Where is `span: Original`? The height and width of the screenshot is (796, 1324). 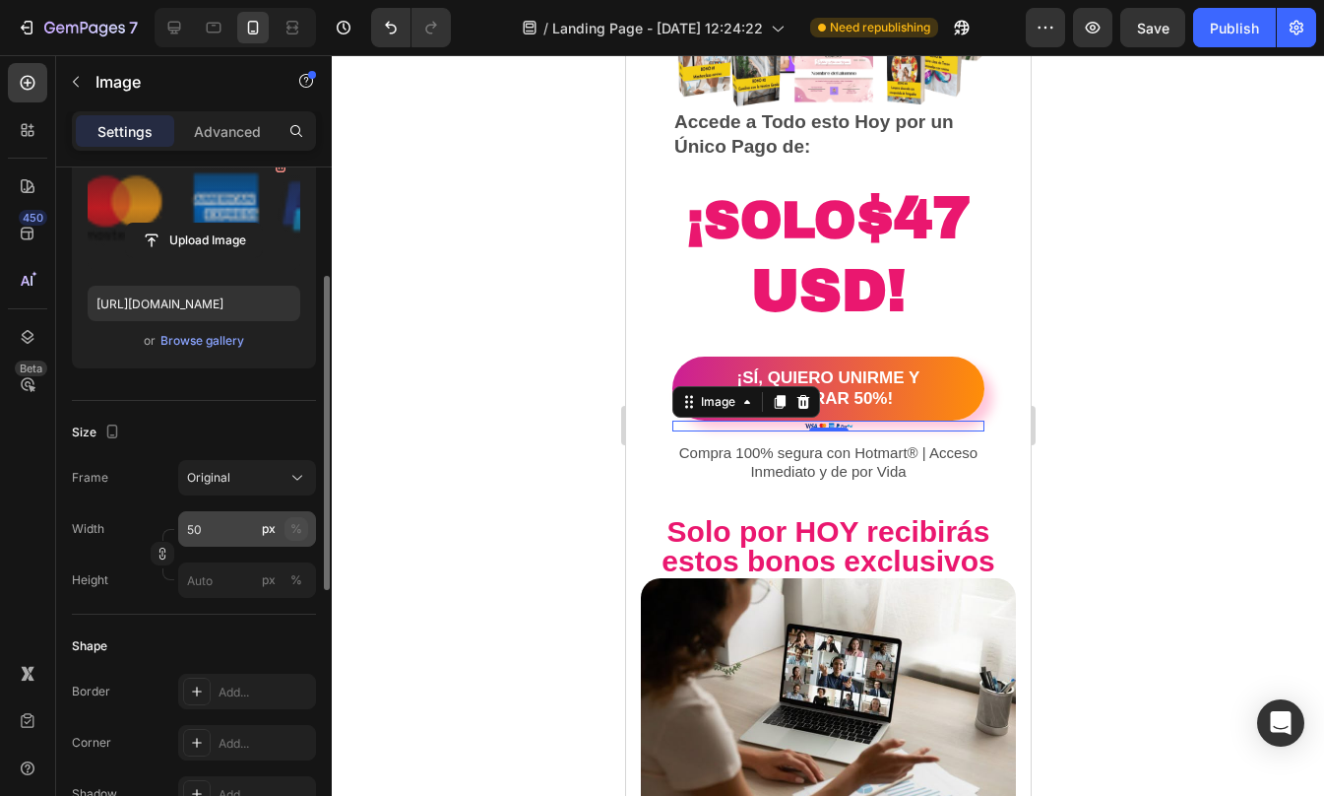
span: Original is located at coordinates (209, 478).